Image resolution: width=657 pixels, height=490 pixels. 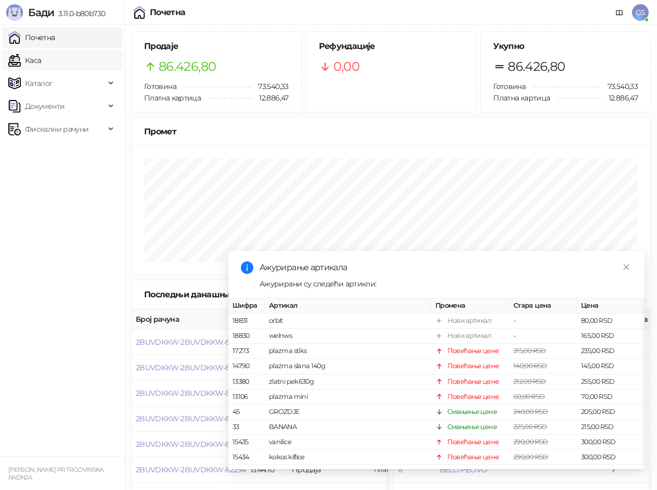 I want to click on td: plazma stiks, so click(x=348, y=351).